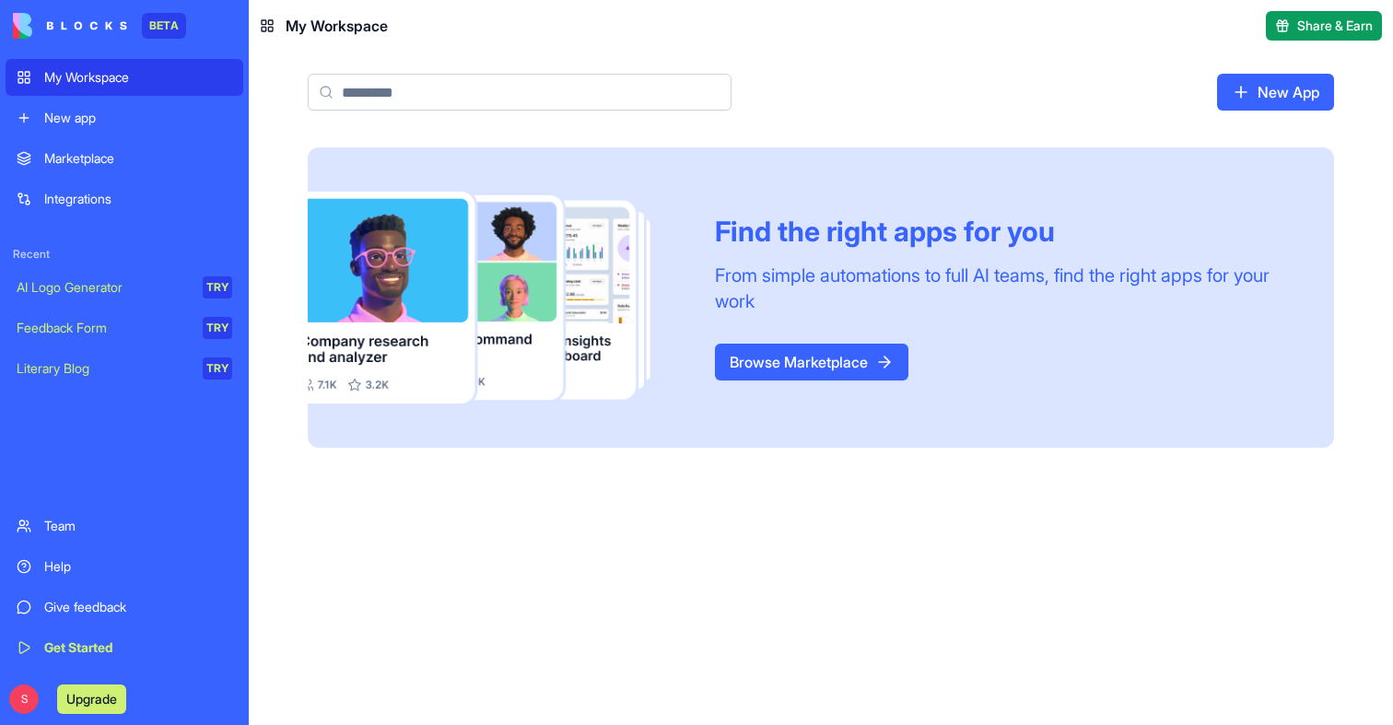 The width and height of the screenshot is (1393, 725). I want to click on div: Integrations, so click(138, 199).